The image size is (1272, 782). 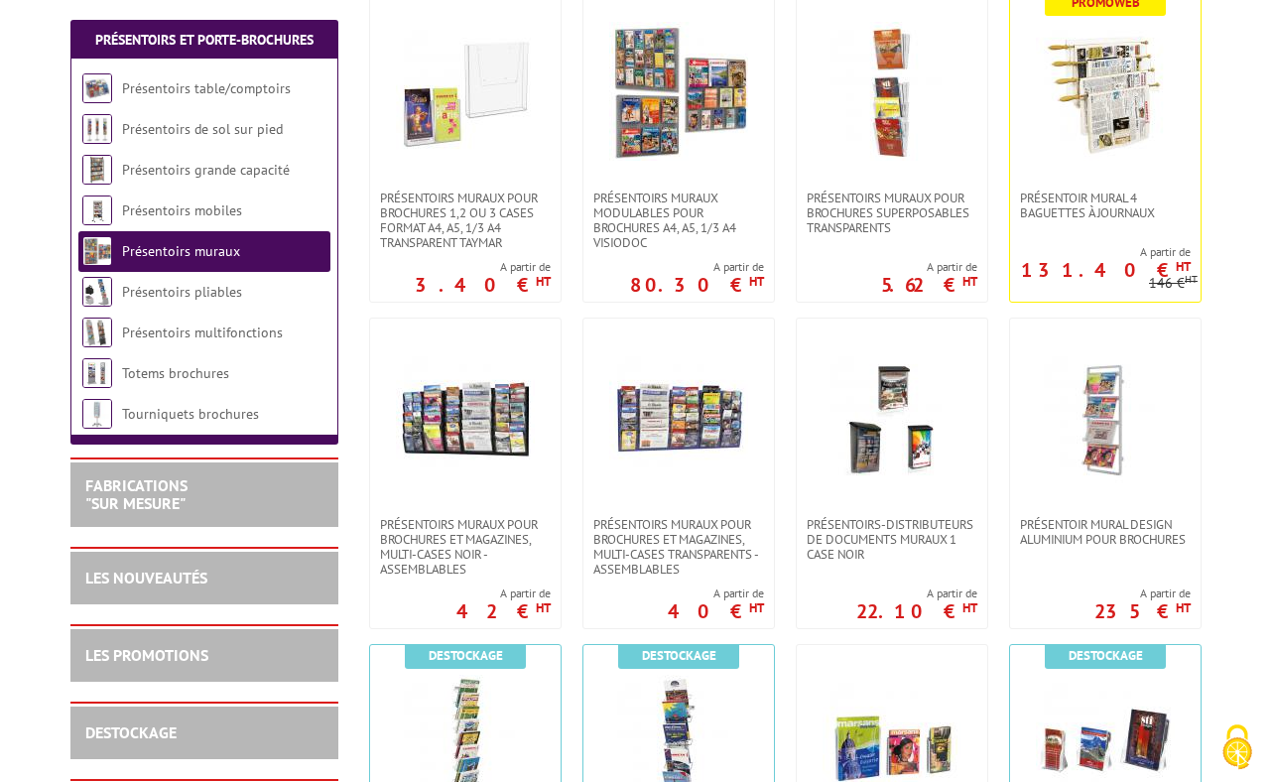 What do you see at coordinates (147, 655) in the screenshot?
I see `a: LES PROMOTIONS` at bounding box center [147, 655].